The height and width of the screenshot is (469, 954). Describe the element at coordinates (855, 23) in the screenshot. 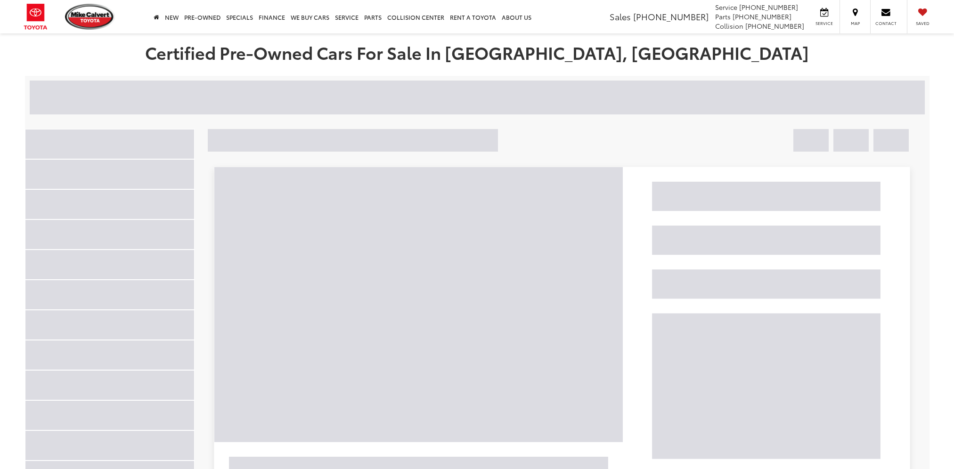

I see `span: Map` at that location.